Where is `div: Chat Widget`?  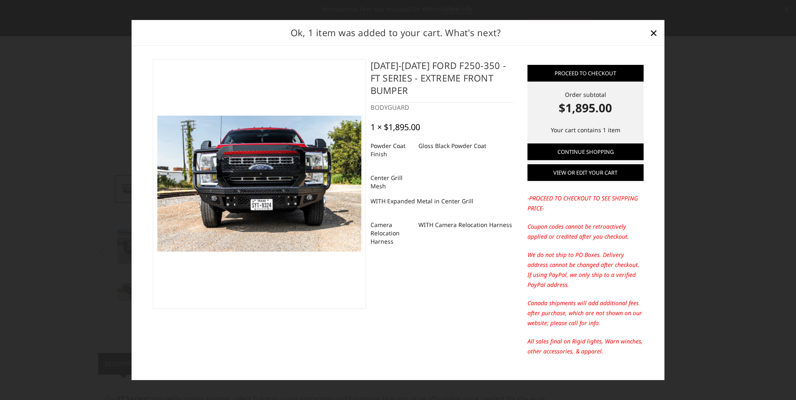
div: Chat Widget is located at coordinates (775, 380).